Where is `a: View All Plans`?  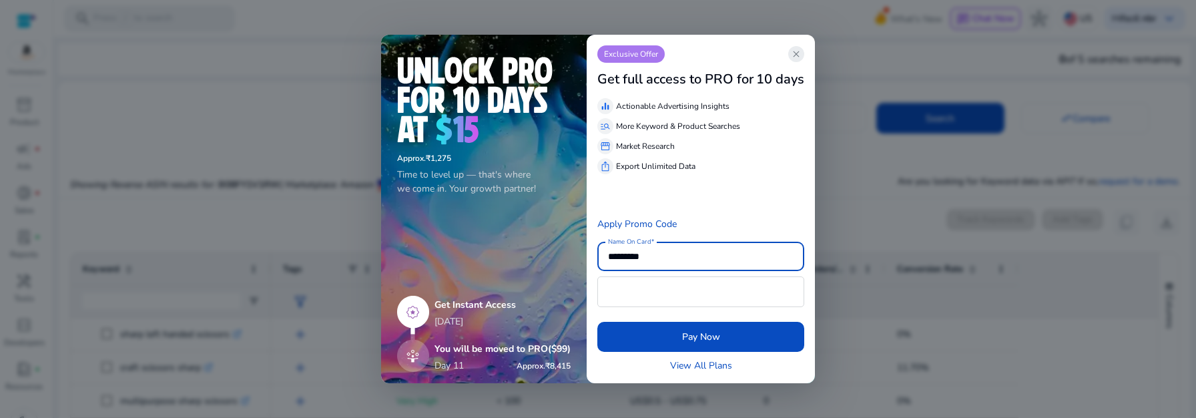
a: View All Plans is located at coordinates (701, 365).